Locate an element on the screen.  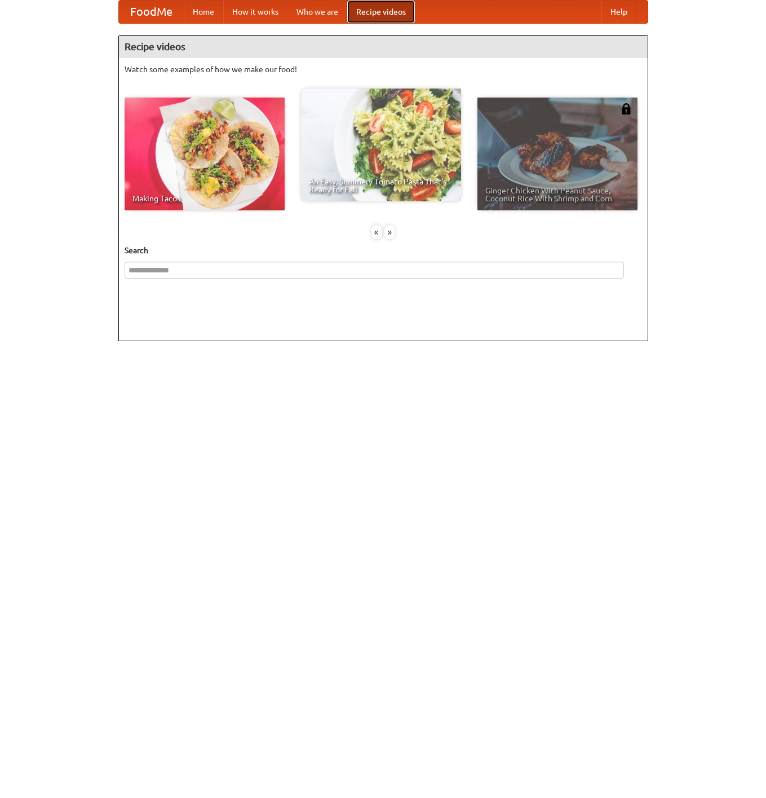
a: Help is located at coordinates (619, 12).